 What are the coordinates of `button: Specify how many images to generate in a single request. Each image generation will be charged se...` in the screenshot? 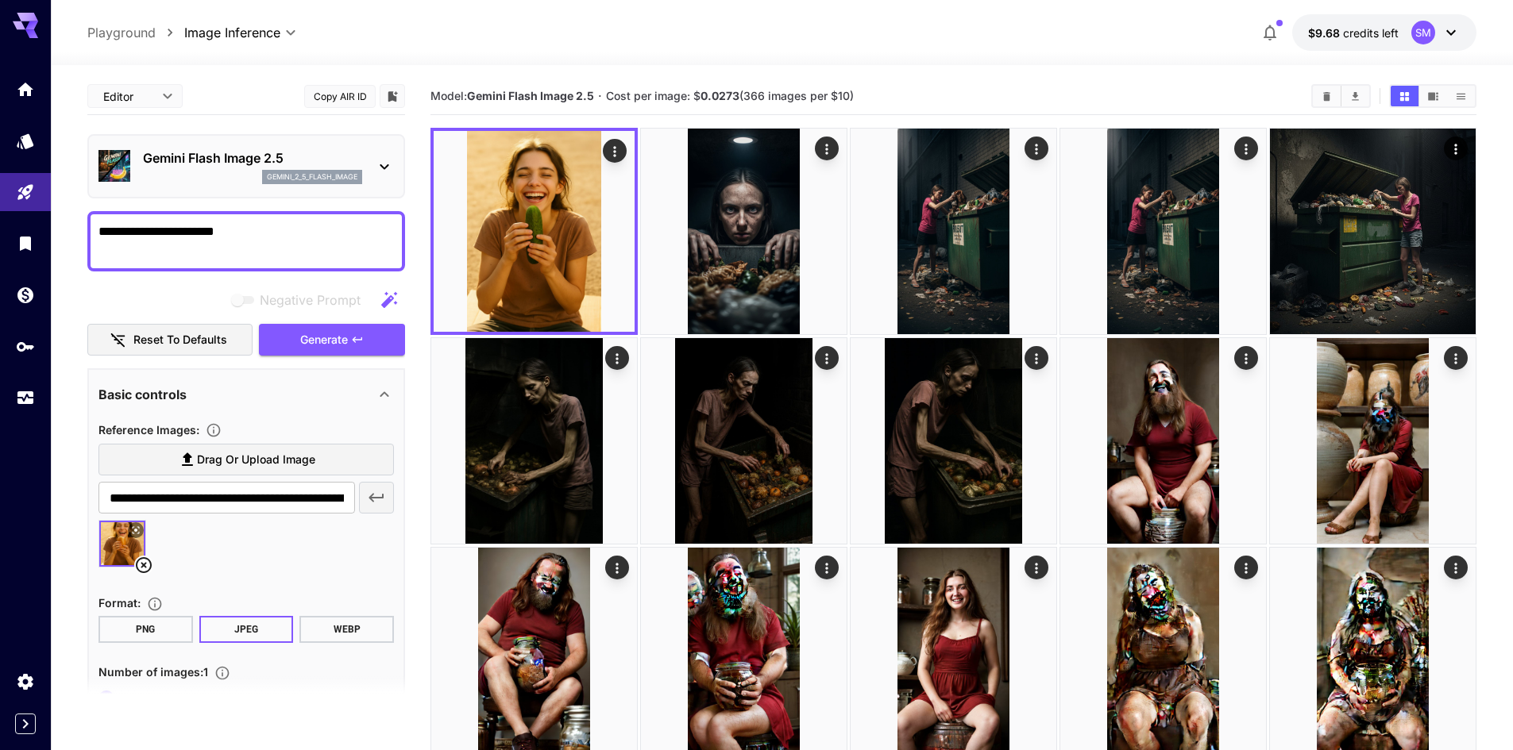 It's located at (222, 673).